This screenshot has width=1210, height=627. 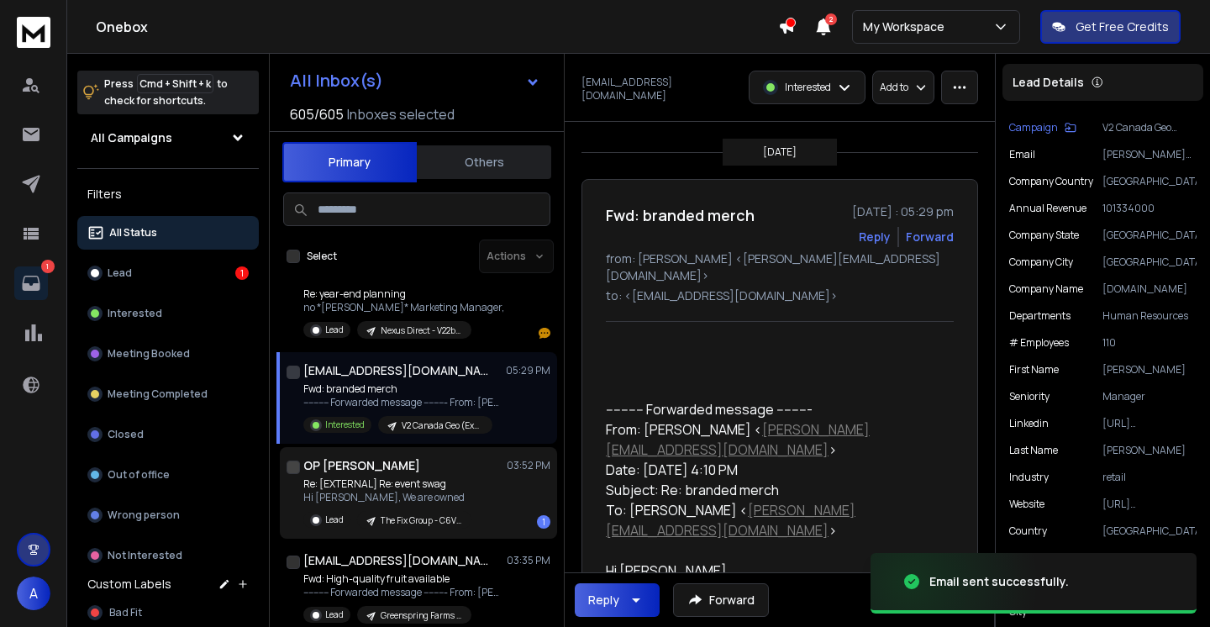 What do you see at coordinates (1051, 182) in the screenshot?
I see `p: Company Country` at bounding box center [1051, 182].